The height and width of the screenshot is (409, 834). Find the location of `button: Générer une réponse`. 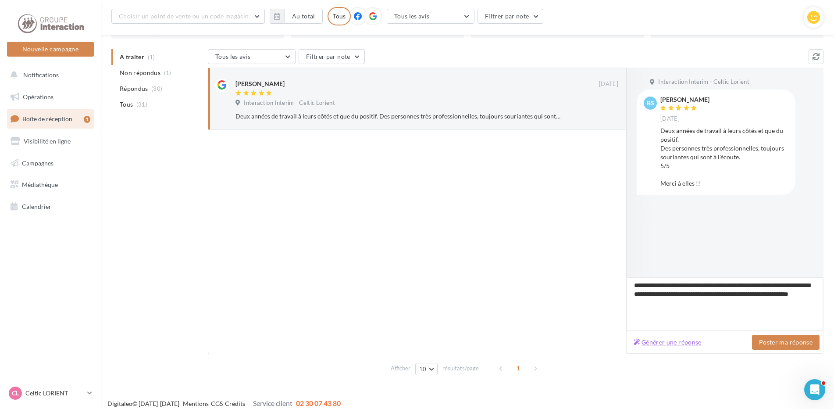

button: Générer une réponse is located at coordinates (667, 342).